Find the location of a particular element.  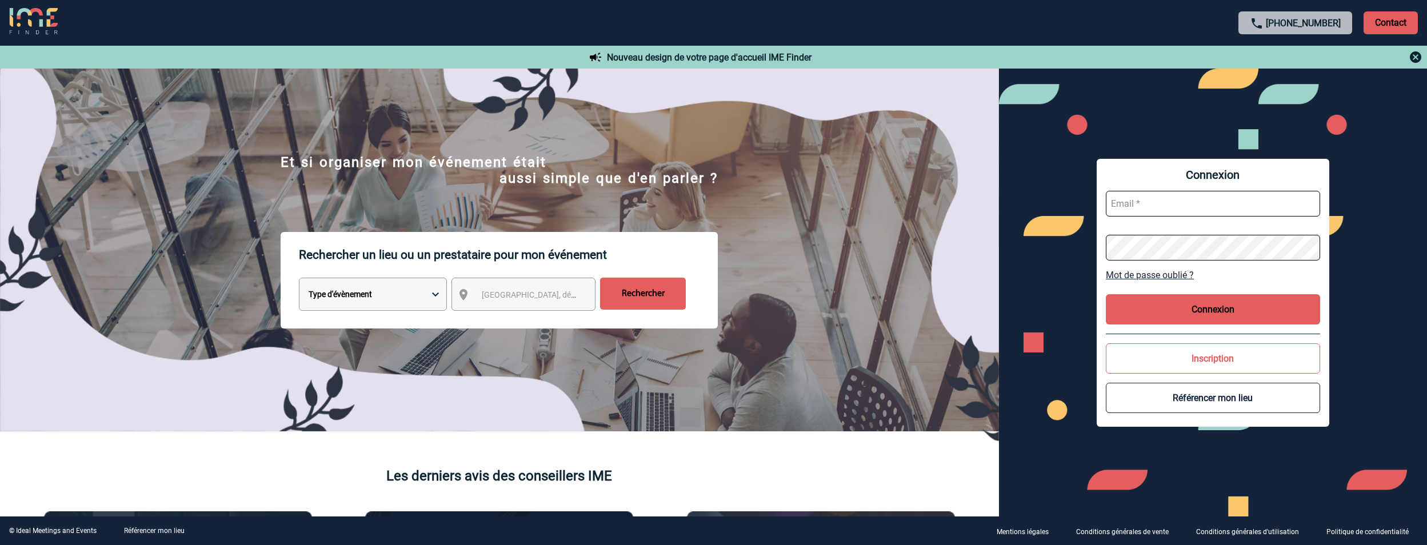

button: Connexion is located at coordinates (1213, 309).